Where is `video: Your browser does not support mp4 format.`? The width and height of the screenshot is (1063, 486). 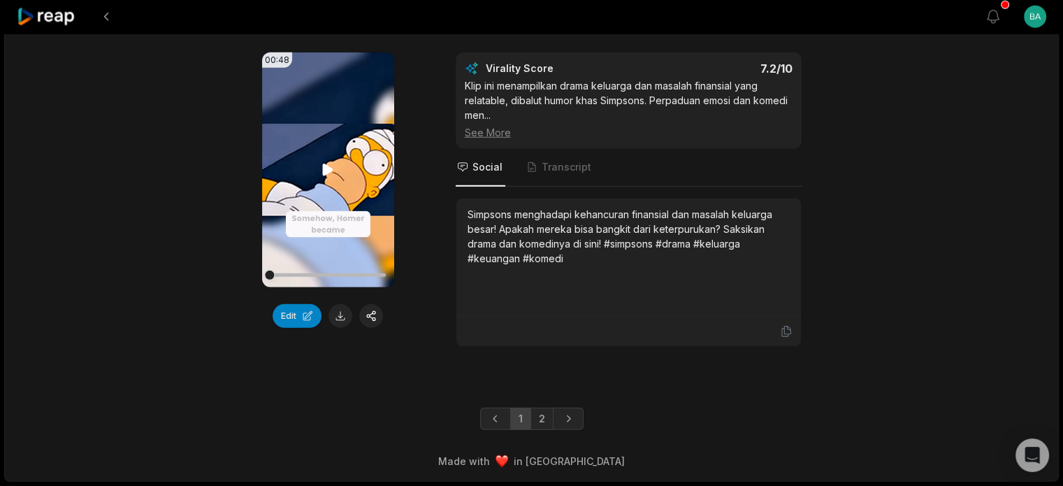 video: Your browser does not support mp4 format. is located at coordinates (328, 170).